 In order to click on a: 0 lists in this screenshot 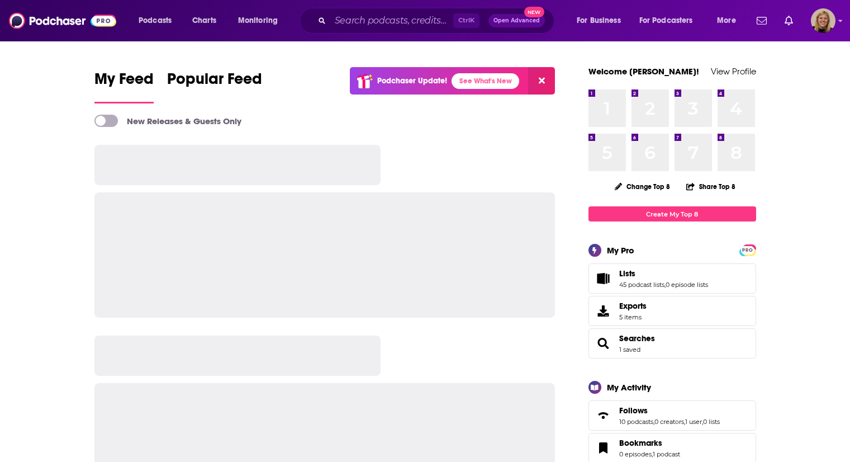, I will do `click(712, 422)`.